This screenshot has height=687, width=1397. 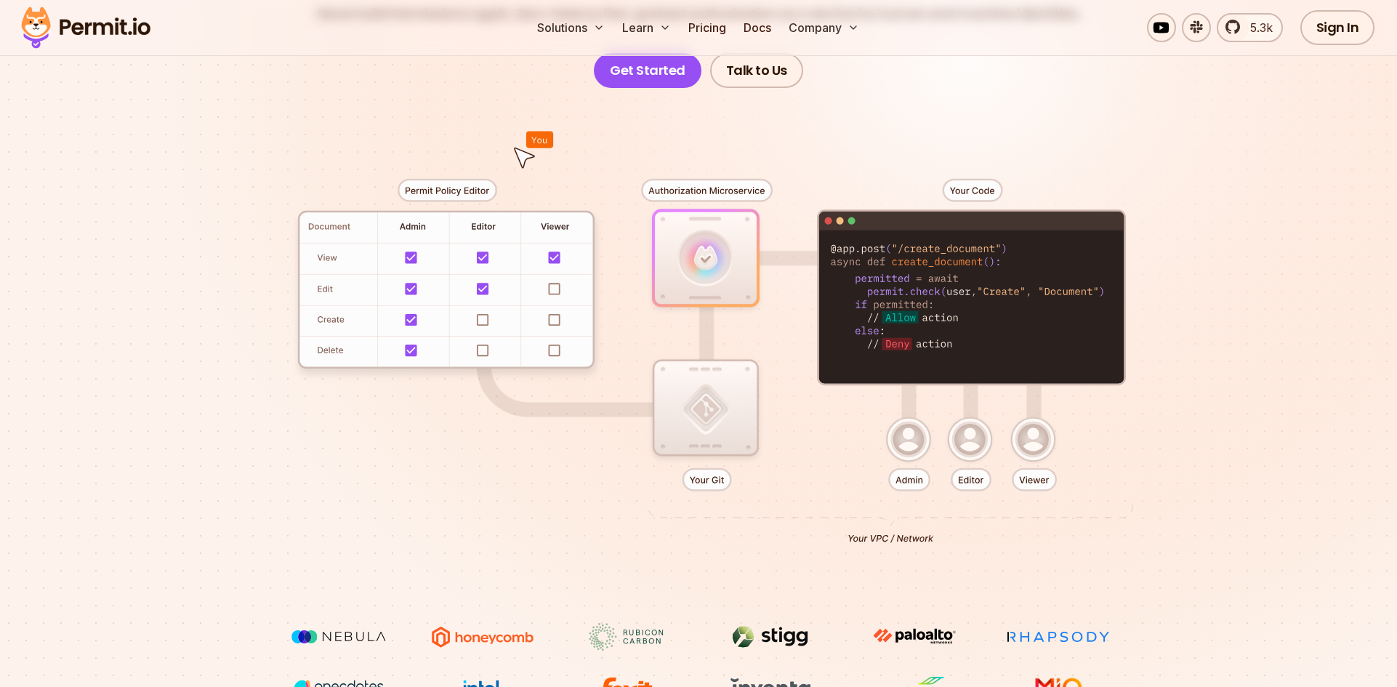 What do you see at coordinates (1250, 28) in the screenshot?
I see `a: 5.3k` at bounding box center [1250, 28].